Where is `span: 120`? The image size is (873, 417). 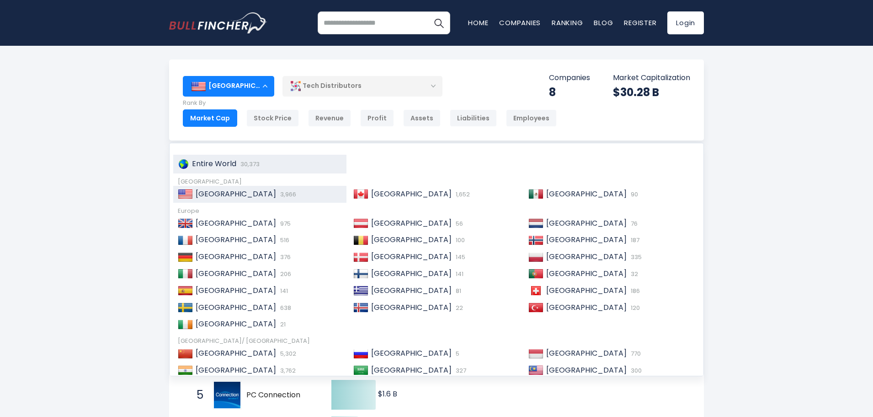
span: 120 is located at coordinates (634, 307).